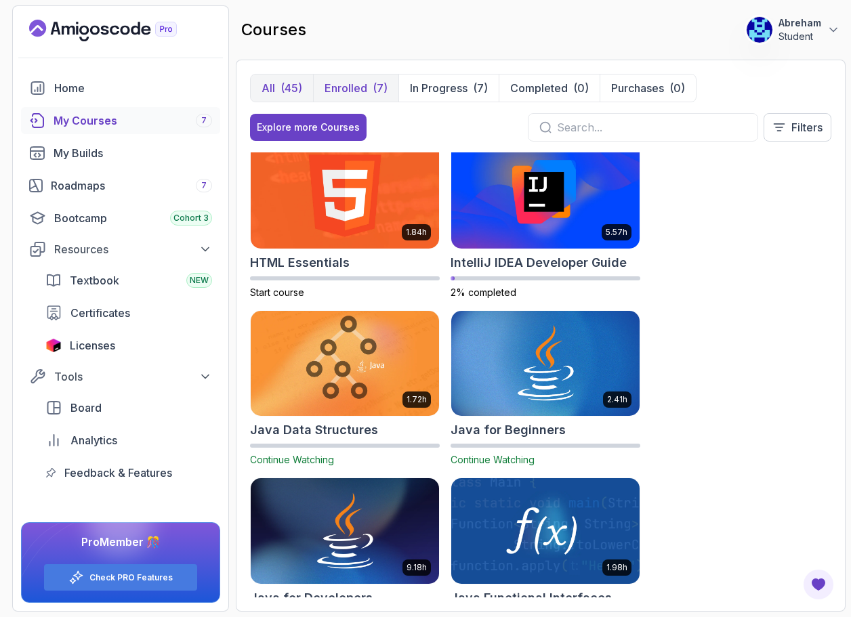 Image resolution: width=851 pixels, height=617 pixels. I want to click on a: IntelliJ IDEA Developer Guide card5.57hIntelliJ IDEA Developer Guide2% completed, so click(545, 221).